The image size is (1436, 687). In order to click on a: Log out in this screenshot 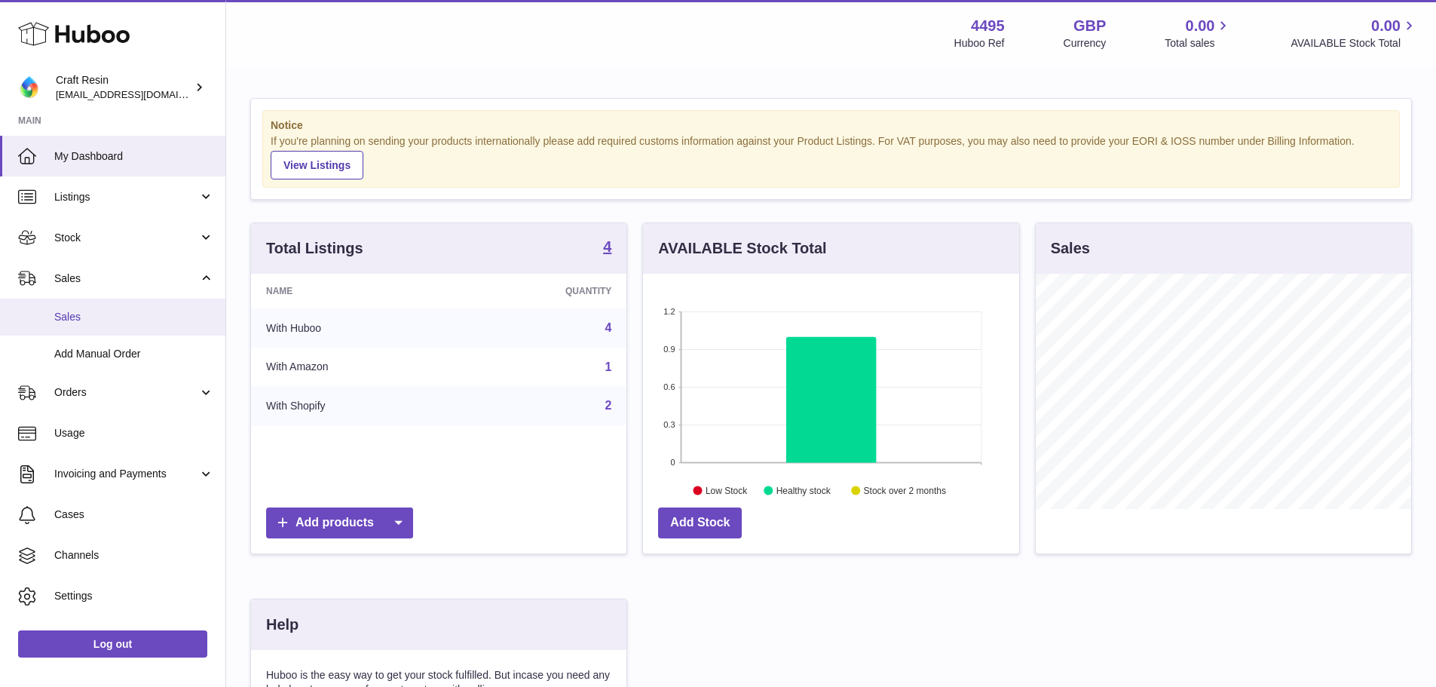, I will do `click(112, 644)`.